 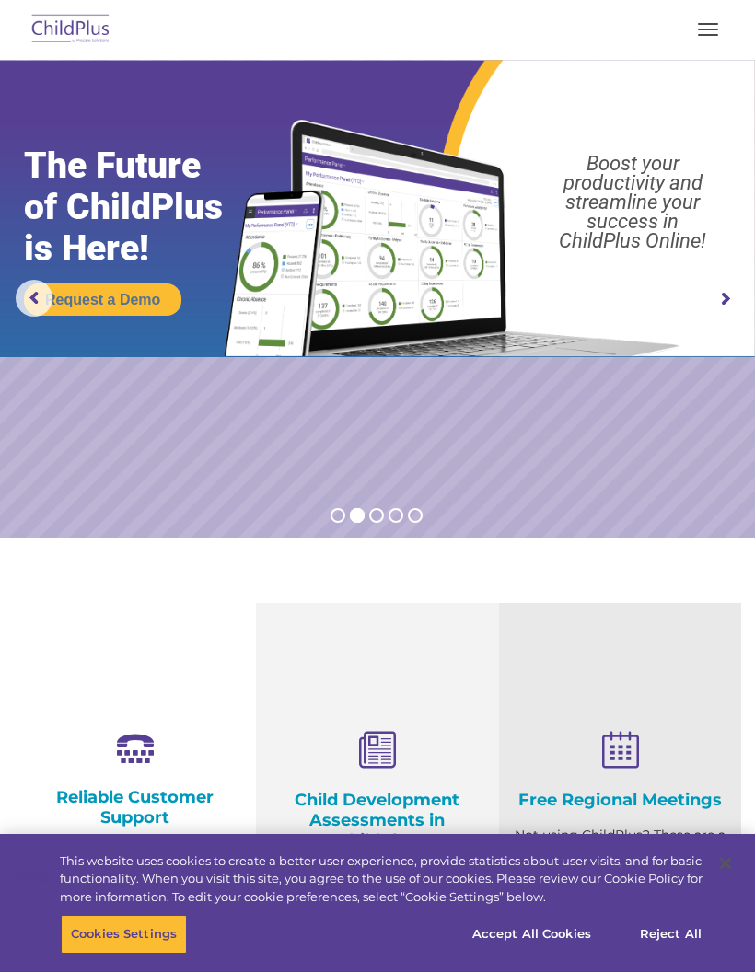 I want to click on div: This website uses cookies to create a better user experience, provide statistics about user visit..., so click(x=381, y=879).